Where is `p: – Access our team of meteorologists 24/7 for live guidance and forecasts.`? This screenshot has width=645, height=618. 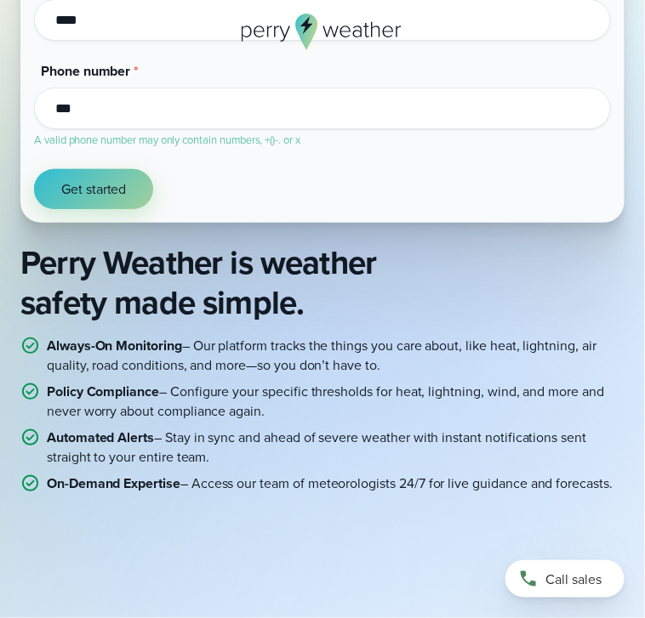
p: – Access our team of meteorologists 24/7 for live guidance and forecasts. is located at coordinates (329, 483).